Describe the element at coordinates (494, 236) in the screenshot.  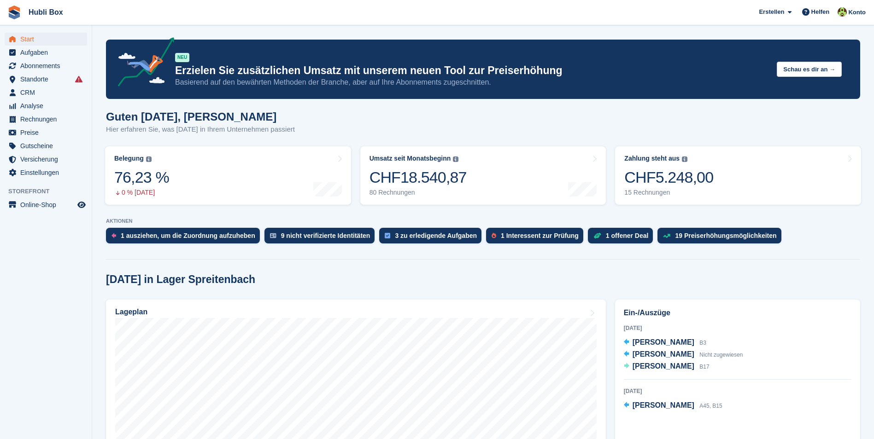
I see `img: prospect-51fa495bee0391a8d652442698ab0144808aea92771e9ea1ae160a38d050c398.svg` at that location.